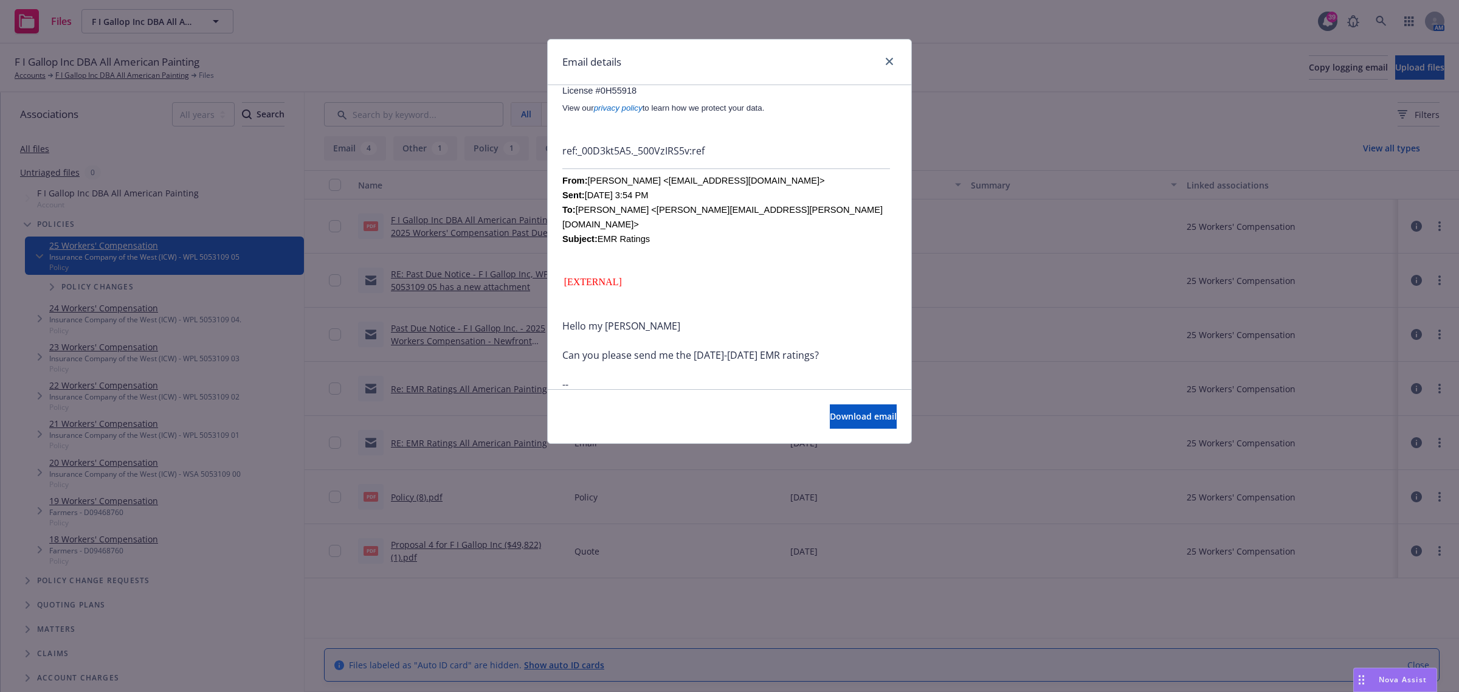 The height and width of the screenshot is (692, 1459). What do you see at coordinates (730, 91) in the screenshot?
I see `p: License #0H55918` at bounding box center [730, 91].